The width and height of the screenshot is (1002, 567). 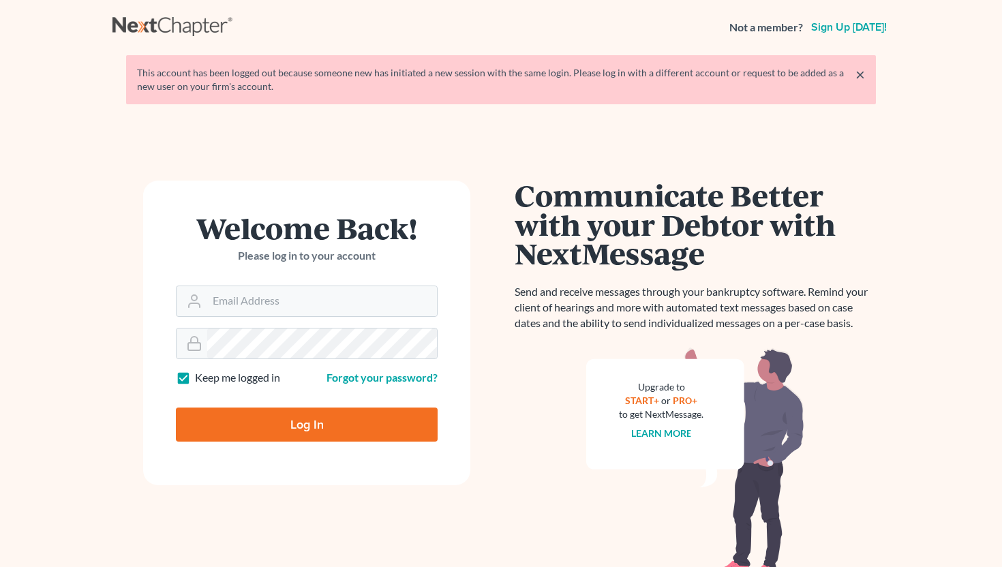 What do you see at coordinates (695, 307) in the screenshot?
I see `p: Send and receive messages through your bankruptcy software. Remind your client of hearings and mo...` at bounding box center [695, 307].